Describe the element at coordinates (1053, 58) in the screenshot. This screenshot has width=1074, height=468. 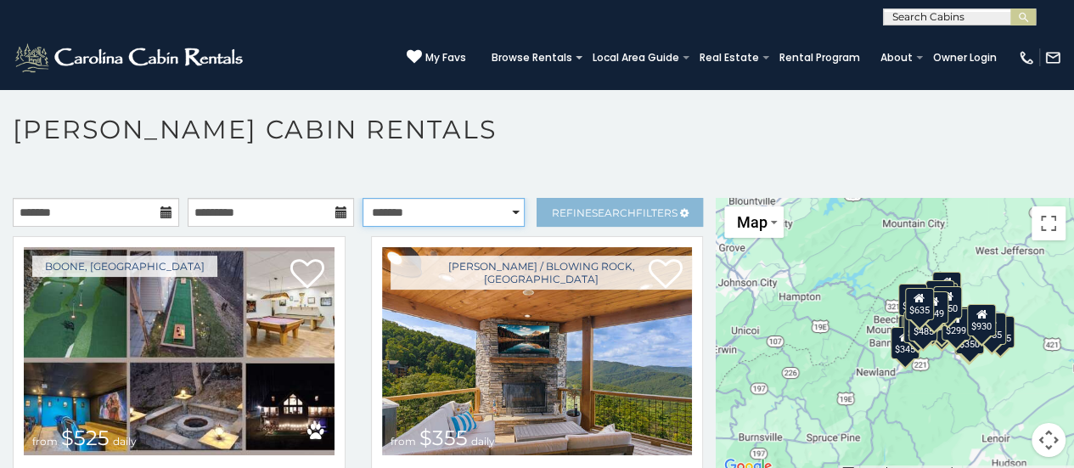
I see `img: mail-regular-white.png` at that location.